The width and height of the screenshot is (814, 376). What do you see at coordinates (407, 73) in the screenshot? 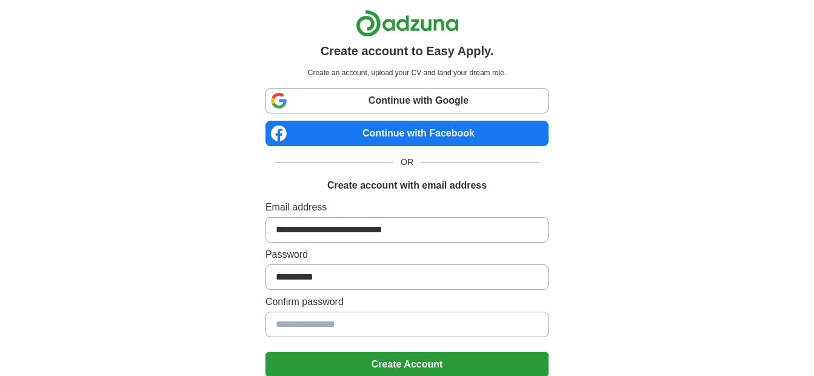
I see `p: Create an account, upload your CV and land your dream role.` at bounding box center [407, 73].